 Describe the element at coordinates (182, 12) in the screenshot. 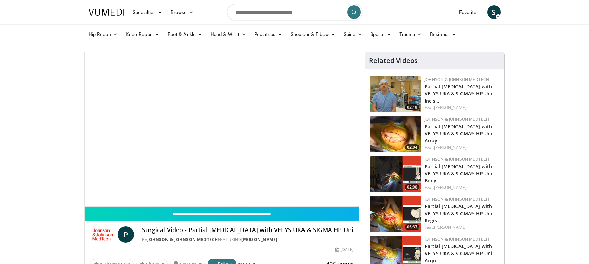

I see `a: Browse` at that location.